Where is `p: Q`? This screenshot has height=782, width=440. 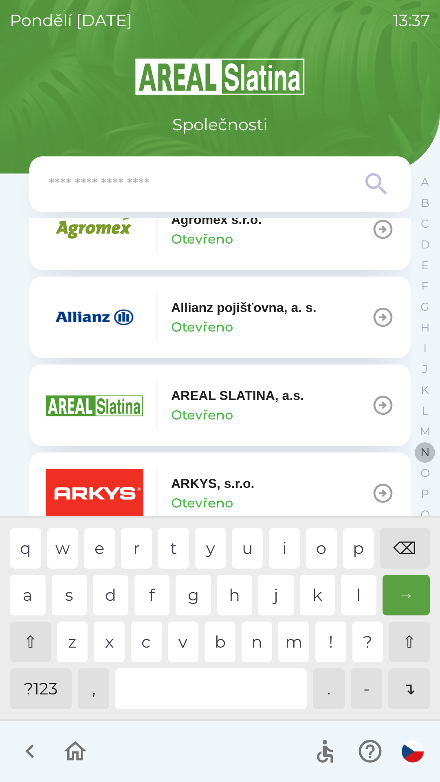
p: Q is located at coordinates (425, 514).